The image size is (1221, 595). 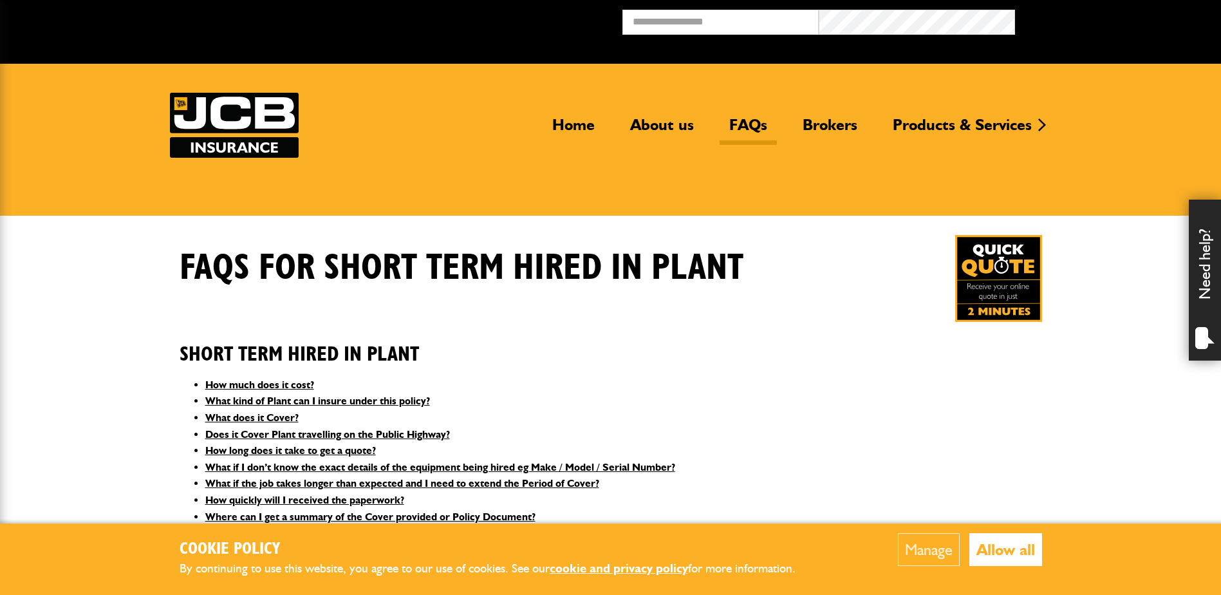 I want to click on h1: FAQS for Short Term Hired In Plant, so click(x=461, y=268).